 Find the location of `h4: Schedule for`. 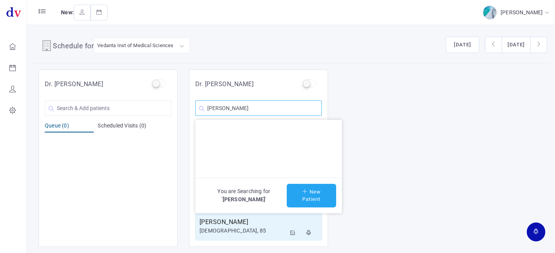

h4: Schedule for is located at coordinates (73, 47).